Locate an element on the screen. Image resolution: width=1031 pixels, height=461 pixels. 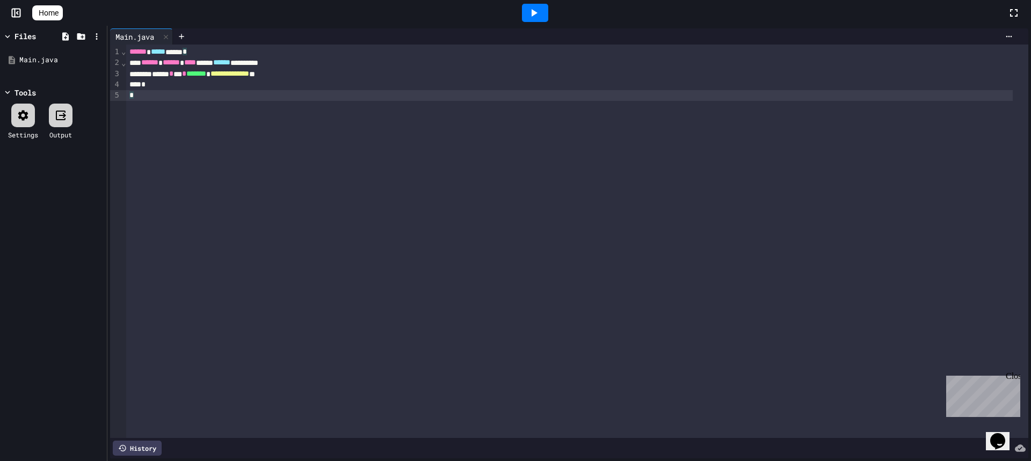
div: 1 is located at coordinates (115, 52).